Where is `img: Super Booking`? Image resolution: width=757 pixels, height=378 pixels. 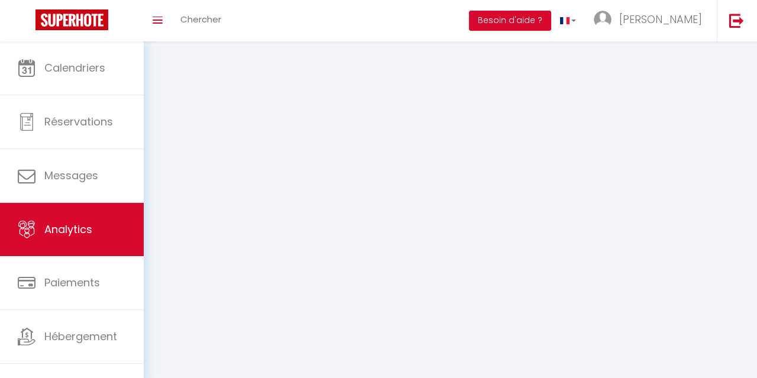
img: Super Booking is located at coordinates (72, 20).